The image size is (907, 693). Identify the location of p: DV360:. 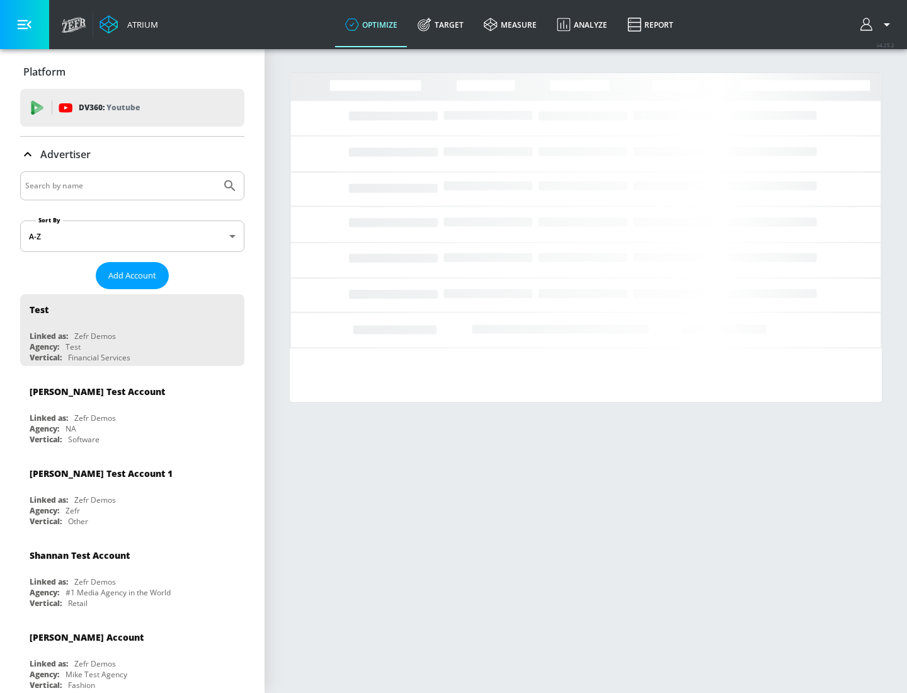
(109, 108).